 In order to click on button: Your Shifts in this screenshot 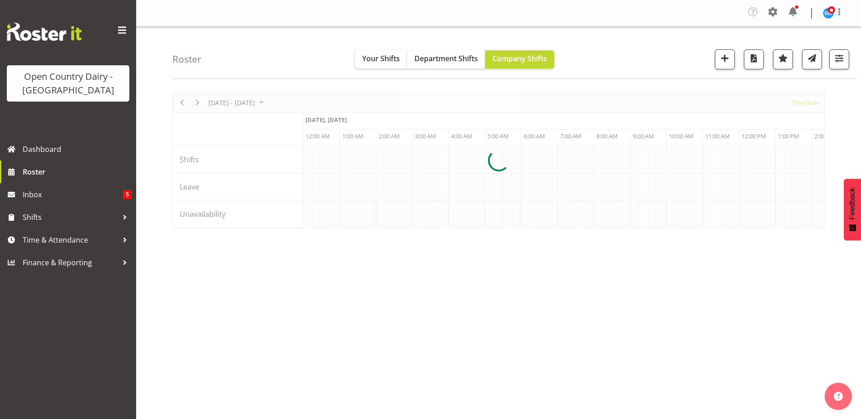, I will do `click(381, 59)`.